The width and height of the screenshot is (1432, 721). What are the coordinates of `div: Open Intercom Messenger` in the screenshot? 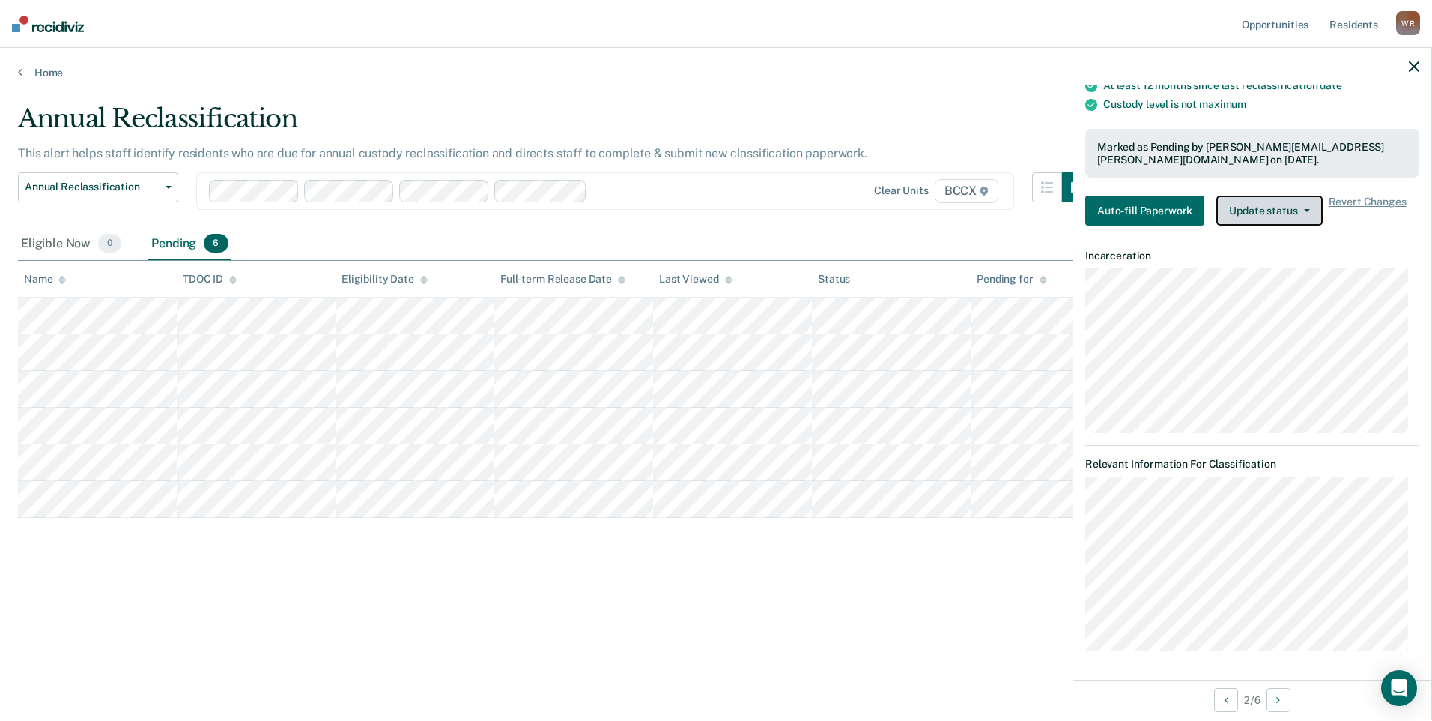 It's located at (1399, 688).